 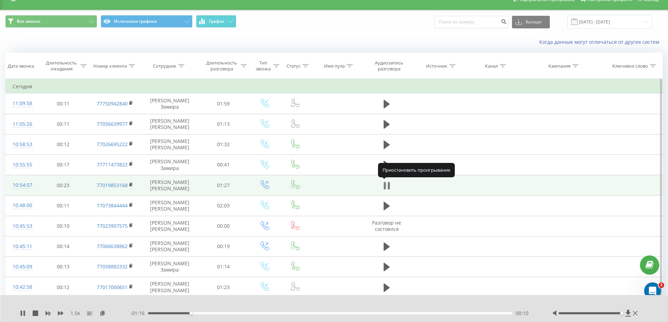 I want to click on div: Статус, so click(x=294, y=66).